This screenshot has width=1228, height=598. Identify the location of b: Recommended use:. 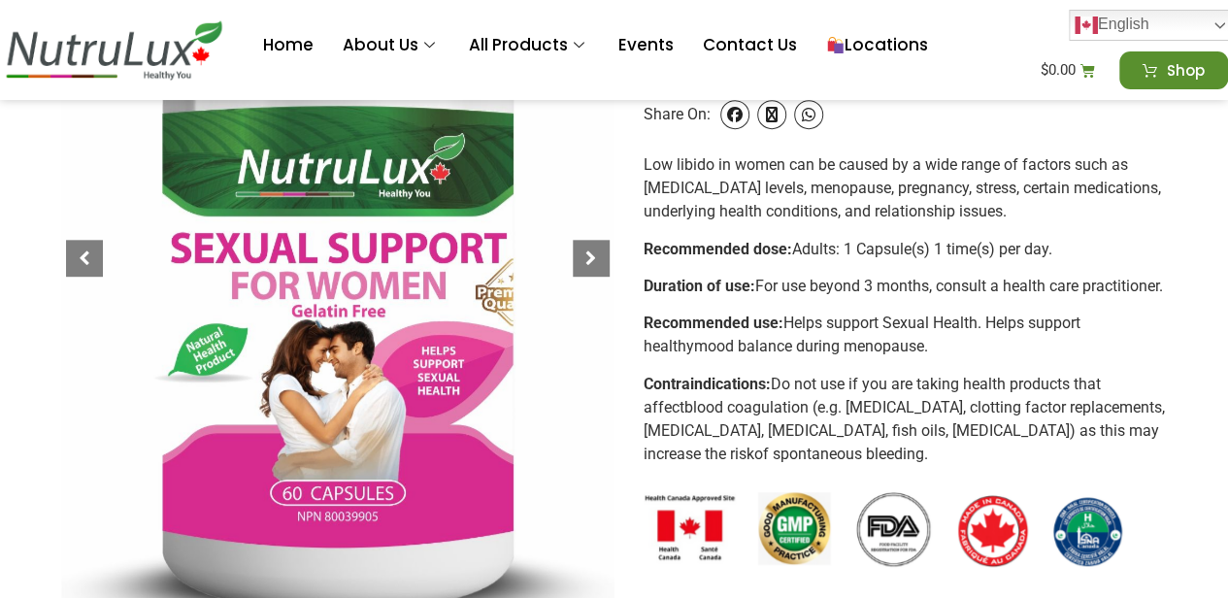
(713, 322).